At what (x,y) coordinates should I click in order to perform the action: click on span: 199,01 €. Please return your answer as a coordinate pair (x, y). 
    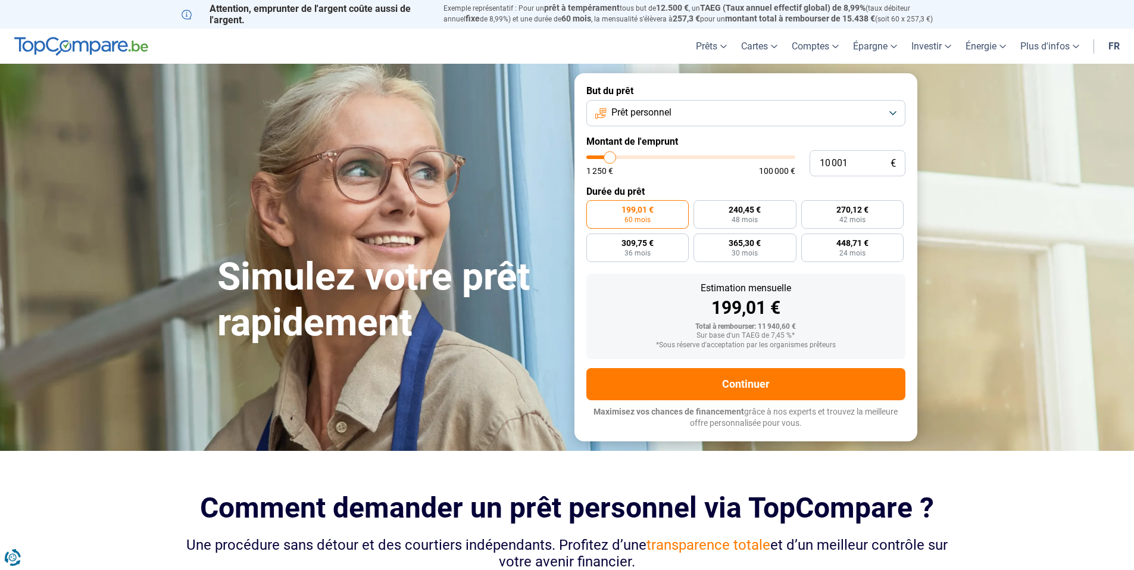
    Looking at the image, I should click on (638, 210).